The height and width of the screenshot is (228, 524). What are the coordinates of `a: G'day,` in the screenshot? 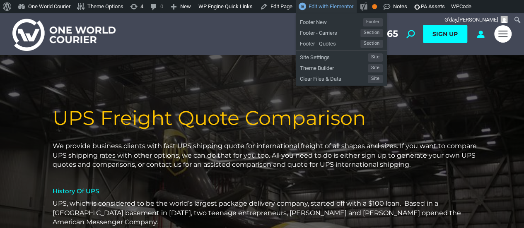 It's located at (476, 20).